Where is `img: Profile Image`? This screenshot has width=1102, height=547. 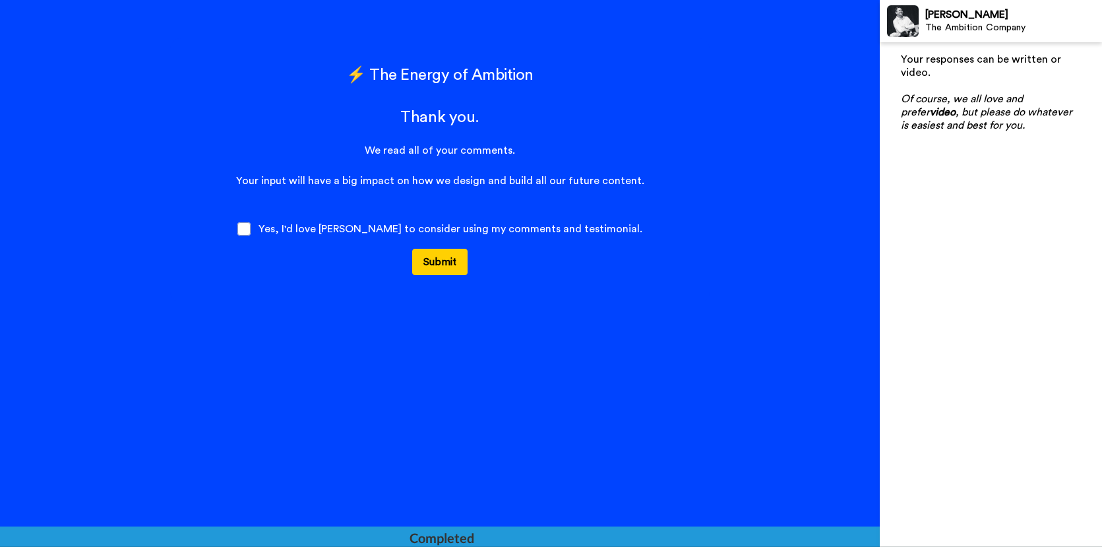
img: Profile Image is located at coordinates (903, 21).